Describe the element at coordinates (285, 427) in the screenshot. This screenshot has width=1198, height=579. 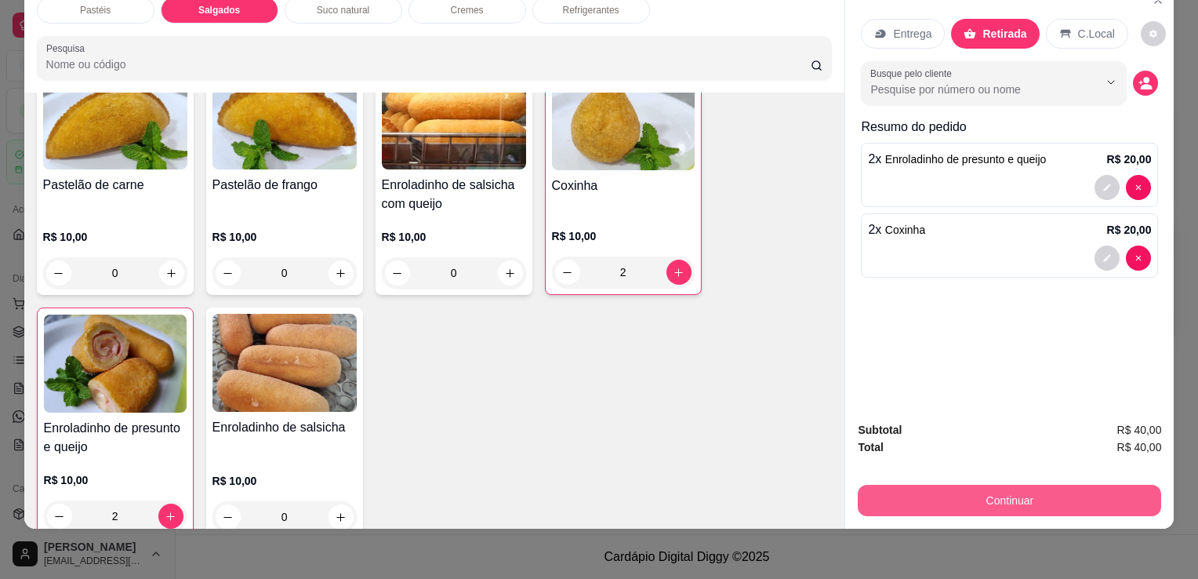
I see `h4: Enroladinho de salsicha` at that location.